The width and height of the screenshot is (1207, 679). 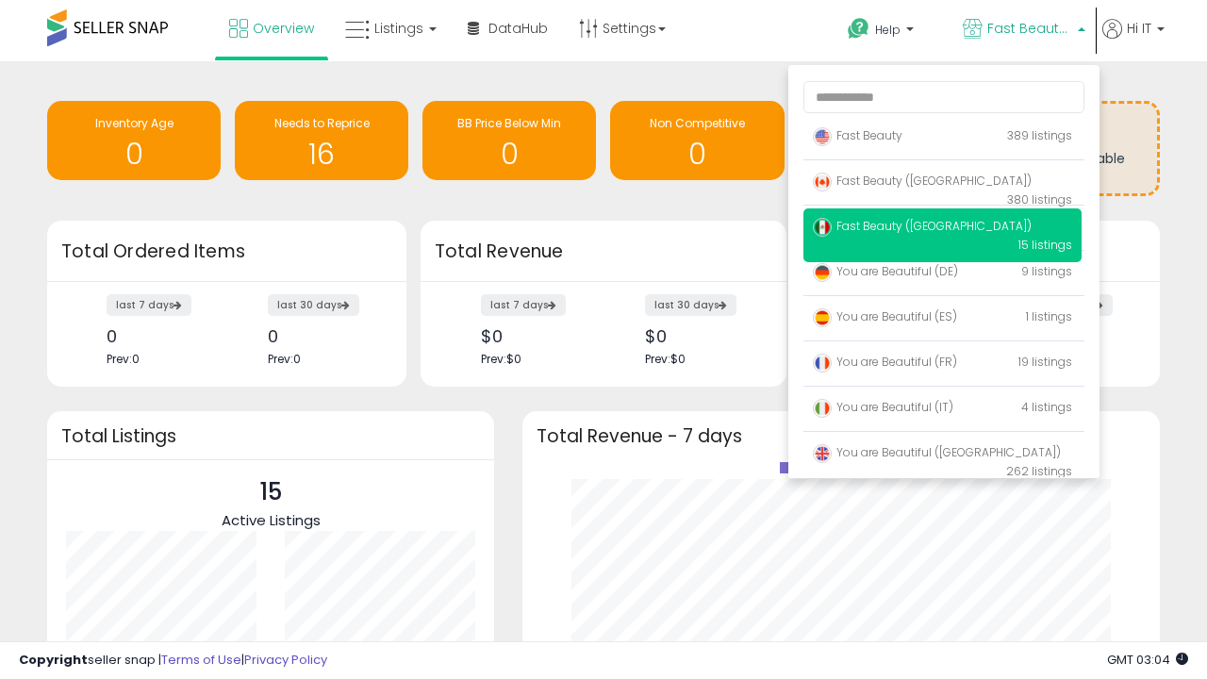 I want to click on span: 262 listings, so click(x=1040, y=471).